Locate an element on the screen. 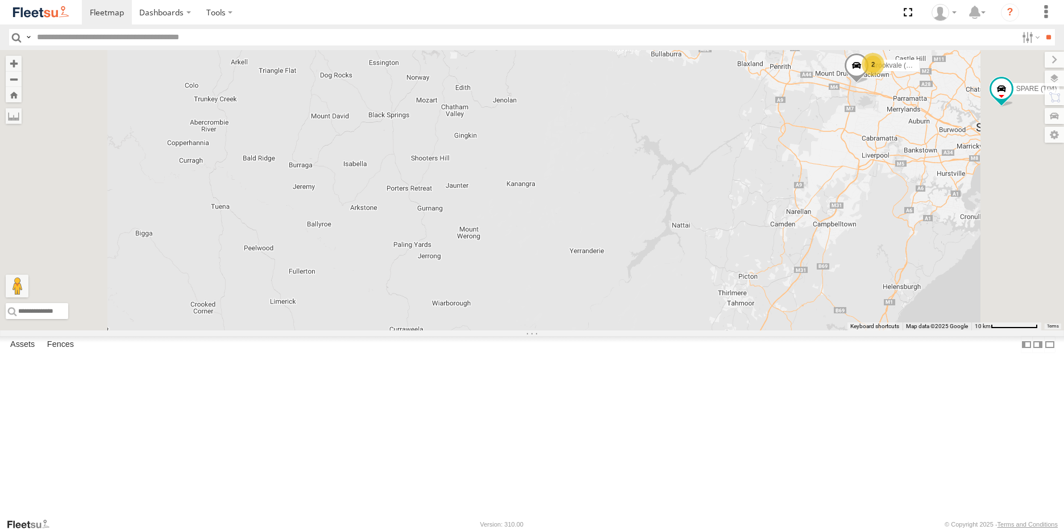 Image resolution: width=1064 pixels, height=530 pixels. button: Keyboard shortcuts is located at coordinates (875, 326).